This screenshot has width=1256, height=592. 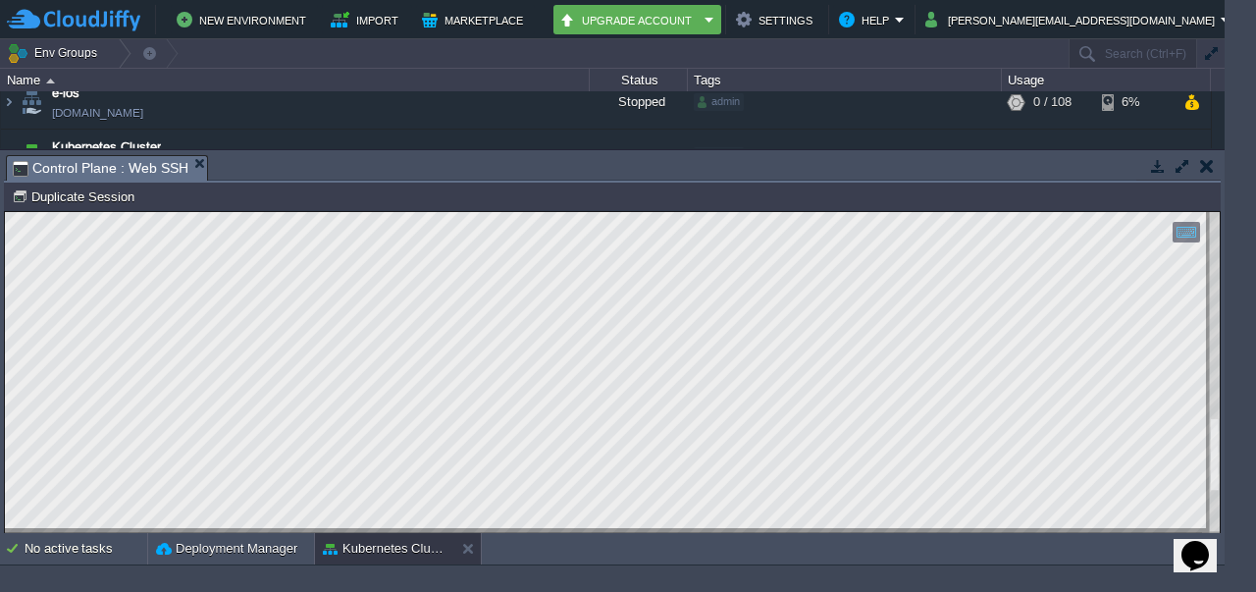 What do you see at coordinates (1133, 156) in the screenshot?
I see `div: 3%` at bounding box center [1133, 156].